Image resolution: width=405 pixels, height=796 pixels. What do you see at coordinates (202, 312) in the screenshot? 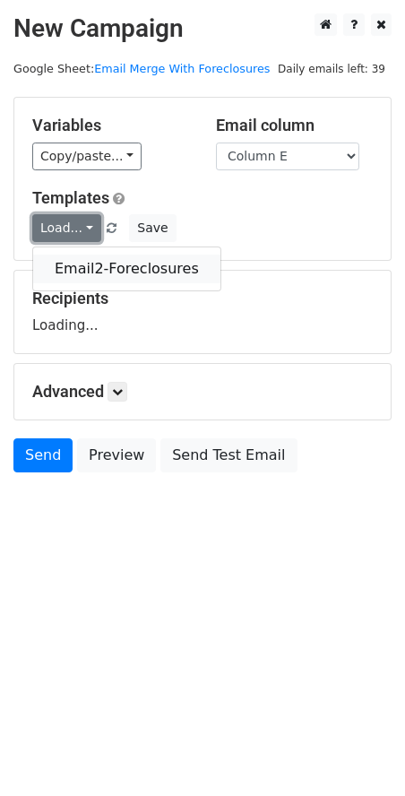
I see `div: Loading...` at bounding box center [202, 312].